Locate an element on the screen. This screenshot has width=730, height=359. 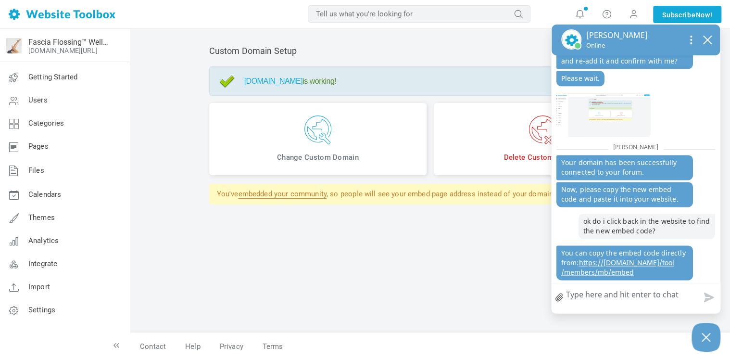
button: close chatbox is located at coordinates (708, 39).